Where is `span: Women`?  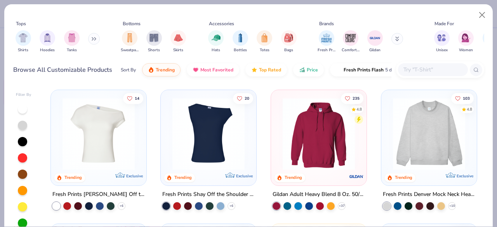 span: Women is located at coordinates (466, 50).